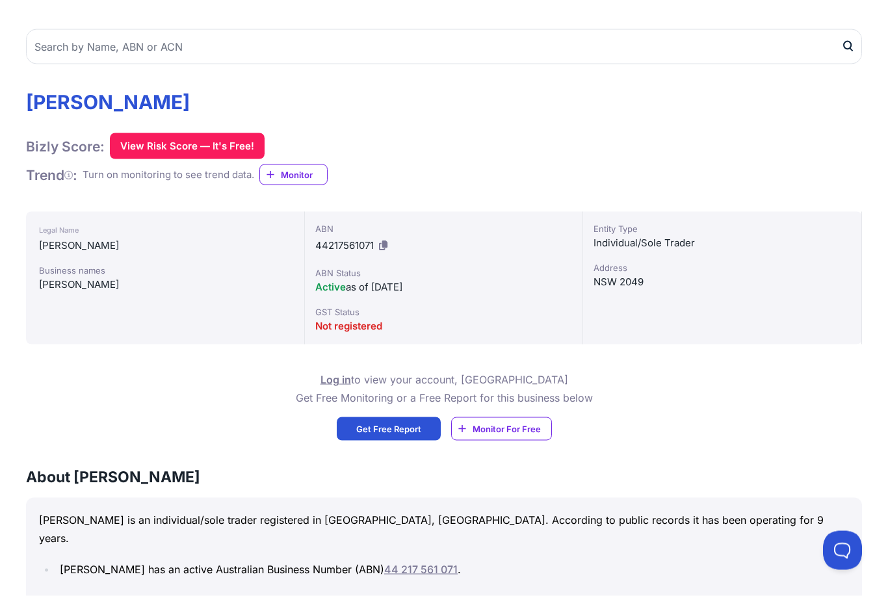  Describe the element at coordinates (348, 326) in the screenshot. I see `span: Not registered` at that location.